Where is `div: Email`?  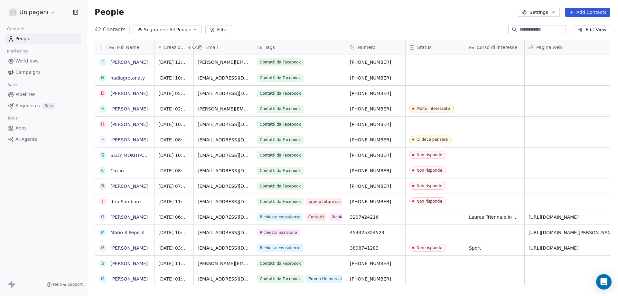 div: Email is located at coordinates (223, 47).